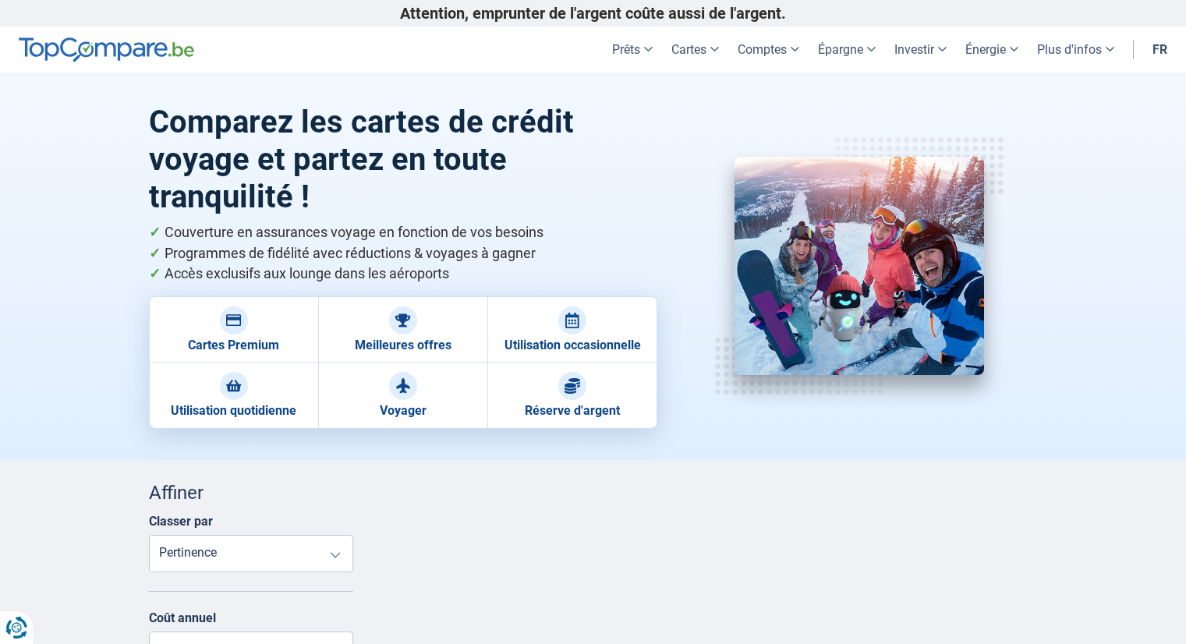 This screenshot has width=1186, height=644. I want to click on label: Coût annuel, so click(251, 617).